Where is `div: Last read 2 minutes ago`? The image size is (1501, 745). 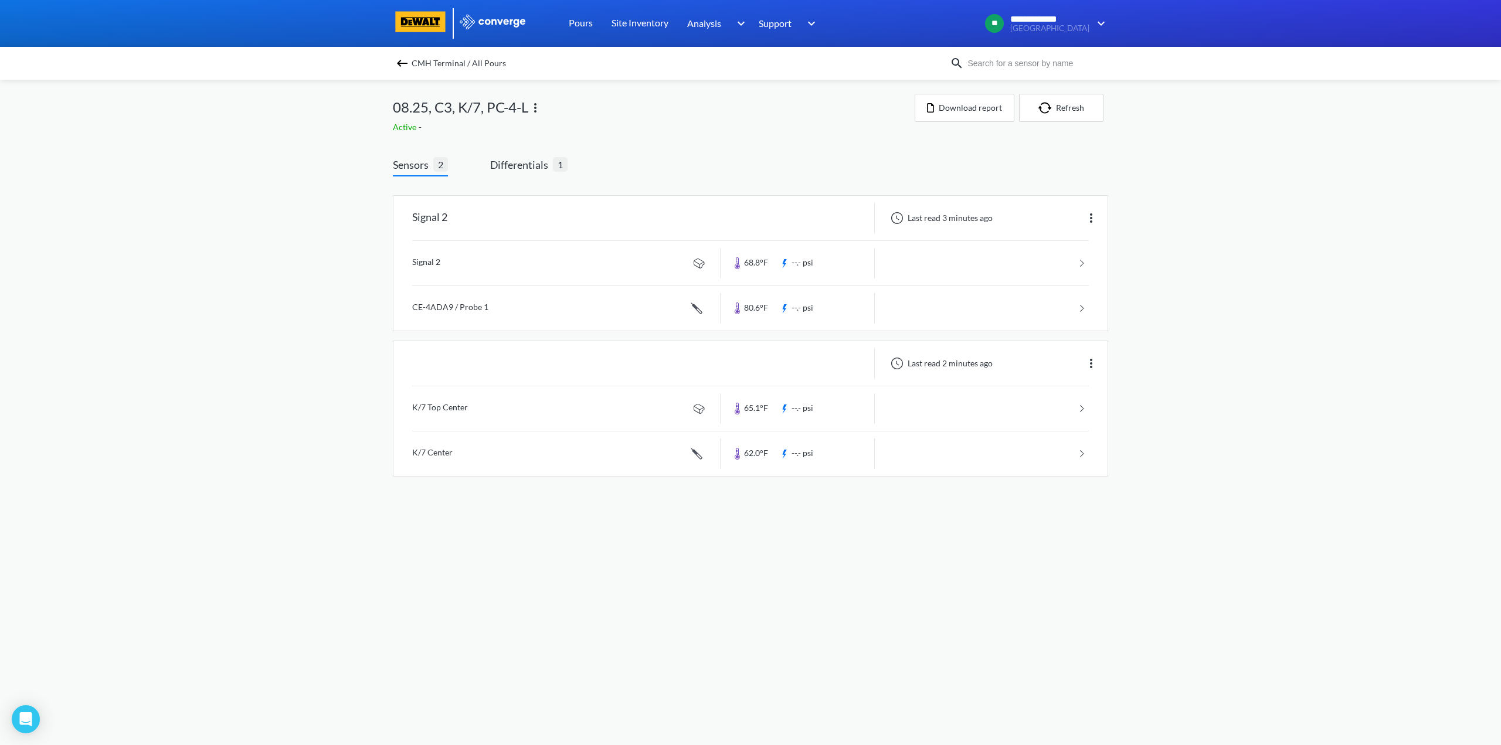 div: Last read 2 minutes ago is located at coordinates (940, 364).